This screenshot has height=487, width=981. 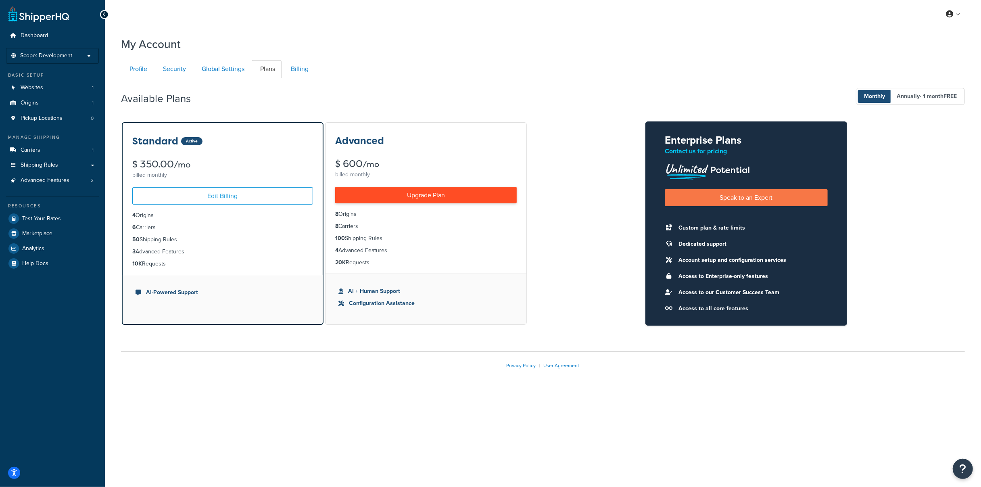 What do you see at coordinates (223, 292) in the screenshot?
I see `li: AI-Powered Support` at bounding box center [223, 292].